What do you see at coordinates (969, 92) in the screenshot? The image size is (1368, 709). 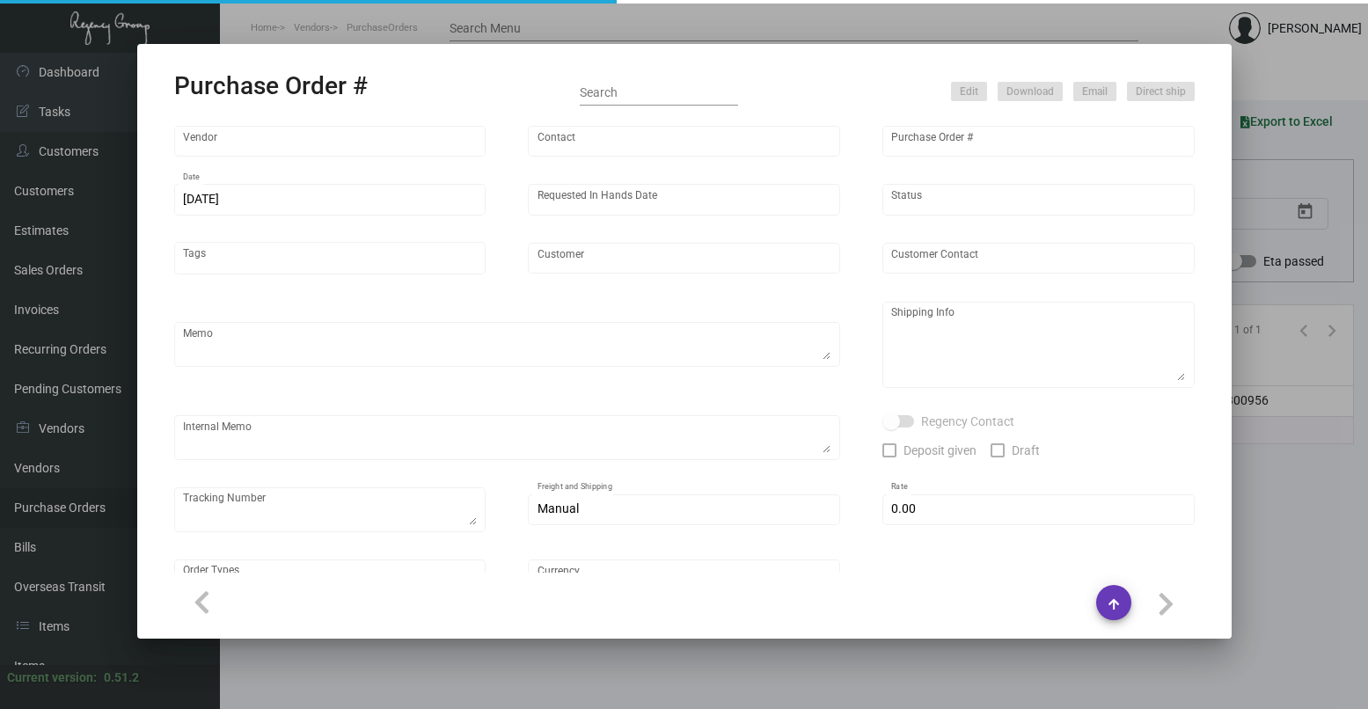 I see `button: Edit` at bounding box center [969, 92].